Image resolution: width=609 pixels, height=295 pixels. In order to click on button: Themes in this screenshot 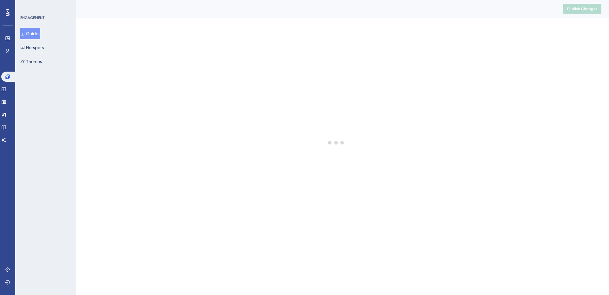, I will do `click(31, 62)`.